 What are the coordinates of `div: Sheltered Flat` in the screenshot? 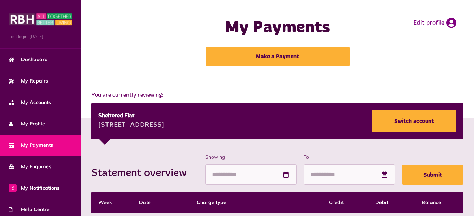 It's located at (131, 116).